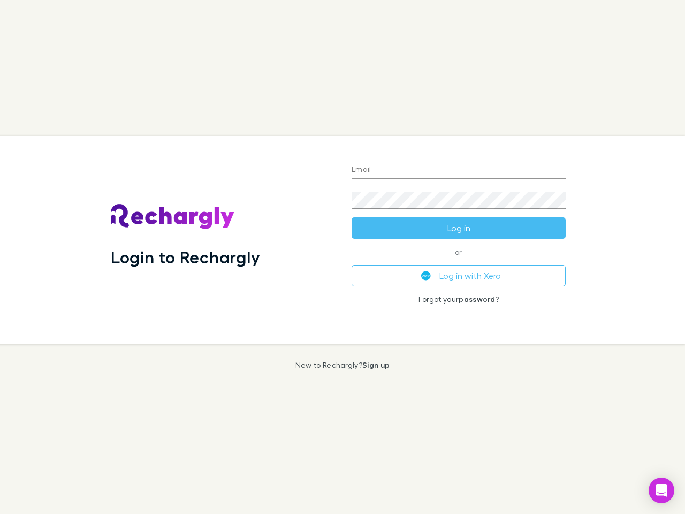  What do you see at coordinates (376, 364) in the screenshot?
I see `a: Sign up` at bounding box center [376, 364].